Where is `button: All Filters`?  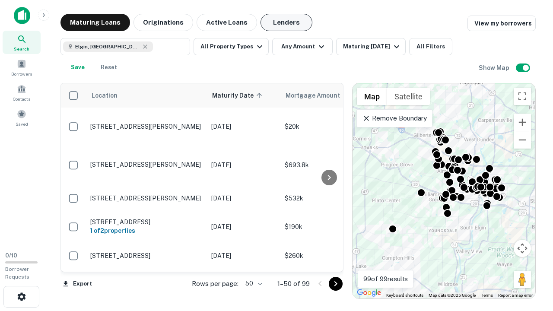 button: All Filters is located at coordinates (431, 47).